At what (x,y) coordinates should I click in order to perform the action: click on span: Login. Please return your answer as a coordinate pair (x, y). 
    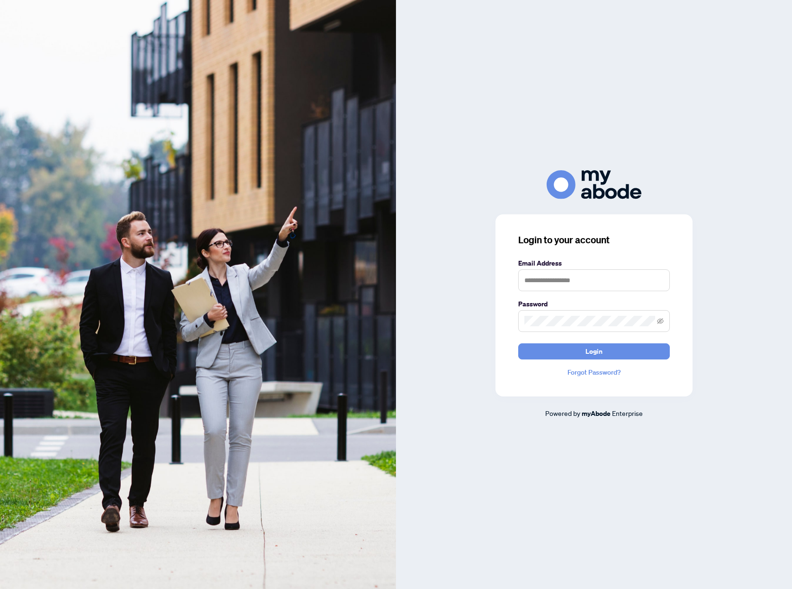
    Looking at the image, I should click on (594, 351).